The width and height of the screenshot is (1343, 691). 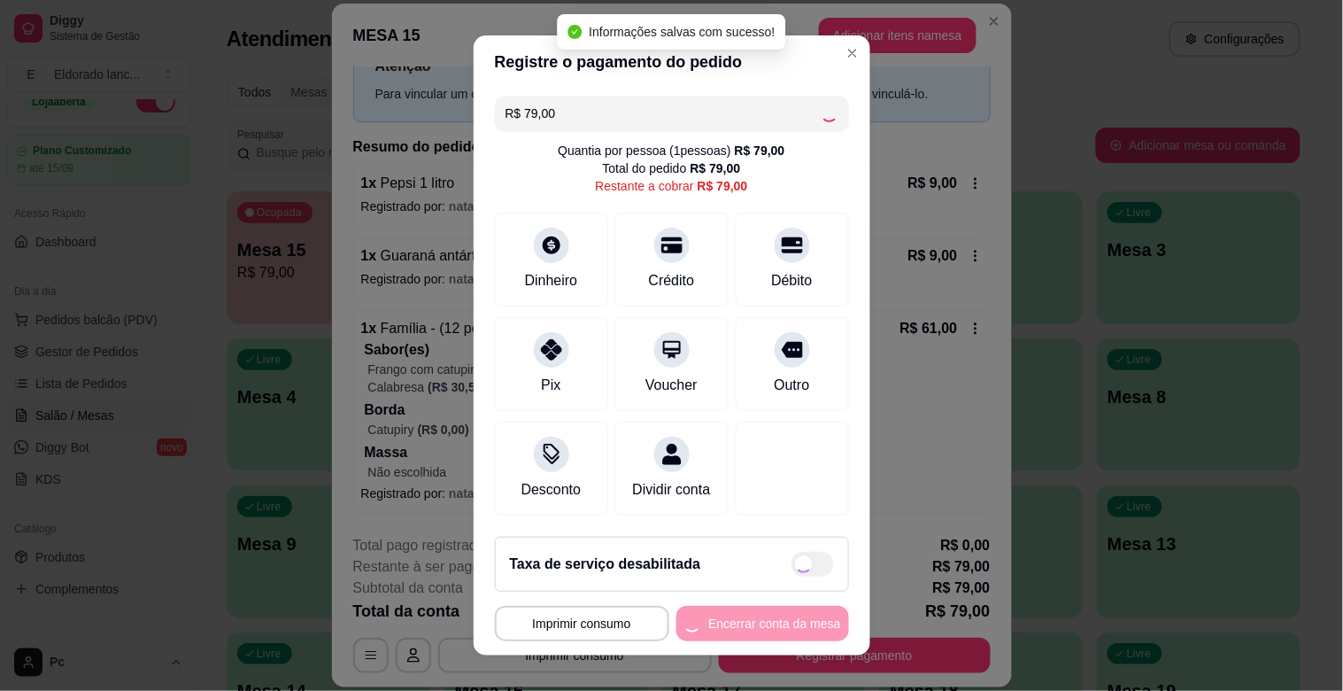 What do you see at coordinates (582, 623) in the screenshot?
I see `button: Imprimir consumo` at bounding box center [582, 623].